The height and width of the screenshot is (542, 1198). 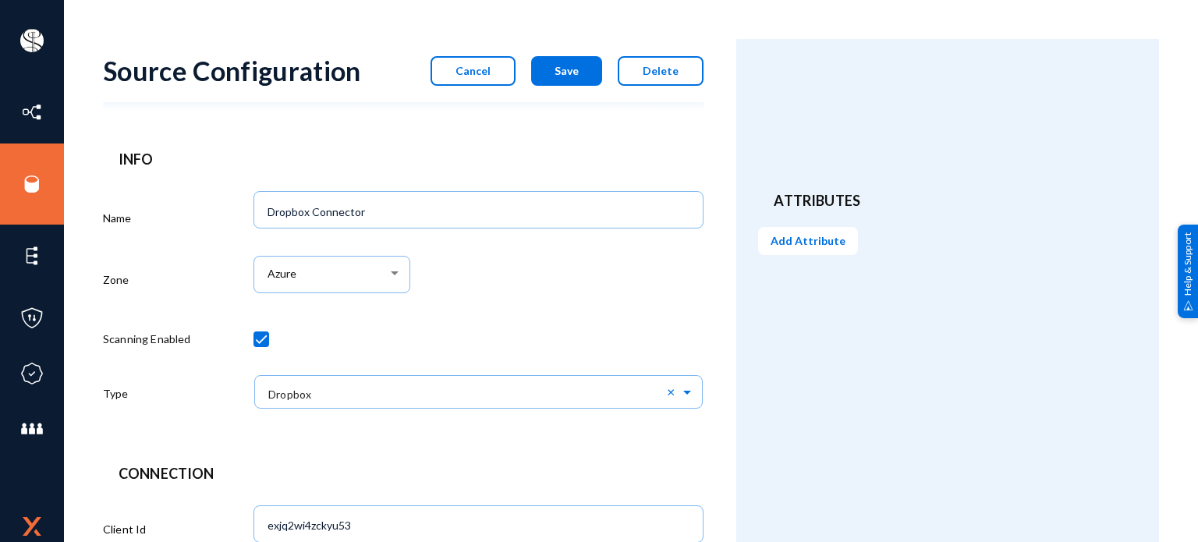 I want to click on header: Info, so click(x=403, y=159).